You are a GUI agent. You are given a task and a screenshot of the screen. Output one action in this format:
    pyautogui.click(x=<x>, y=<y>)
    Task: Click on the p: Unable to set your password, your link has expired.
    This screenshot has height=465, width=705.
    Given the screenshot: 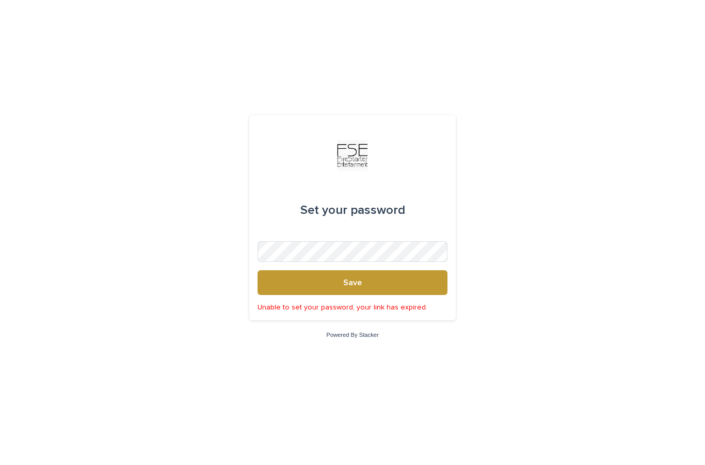 What is the action you would take?
    pyautogui.click(x=353, y=307)
    